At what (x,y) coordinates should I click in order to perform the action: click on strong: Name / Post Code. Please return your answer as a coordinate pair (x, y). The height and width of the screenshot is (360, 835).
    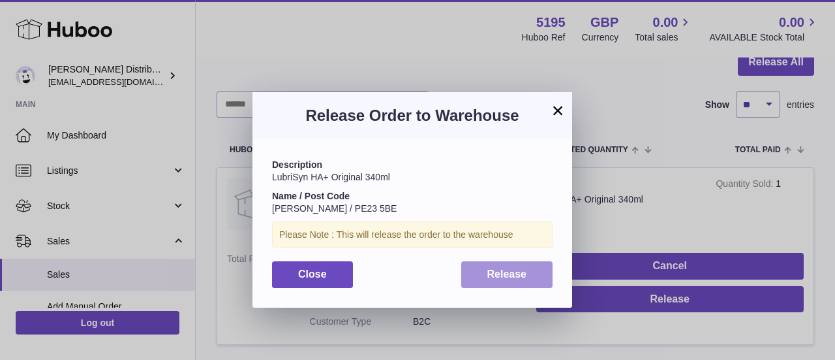
    Looking at the image, I should click on (311, 196).